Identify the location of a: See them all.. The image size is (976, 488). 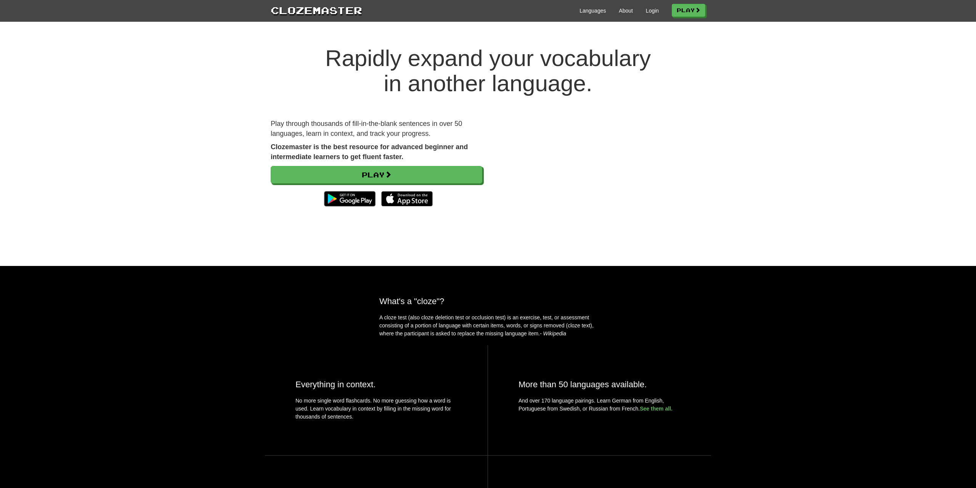
(656, 409).